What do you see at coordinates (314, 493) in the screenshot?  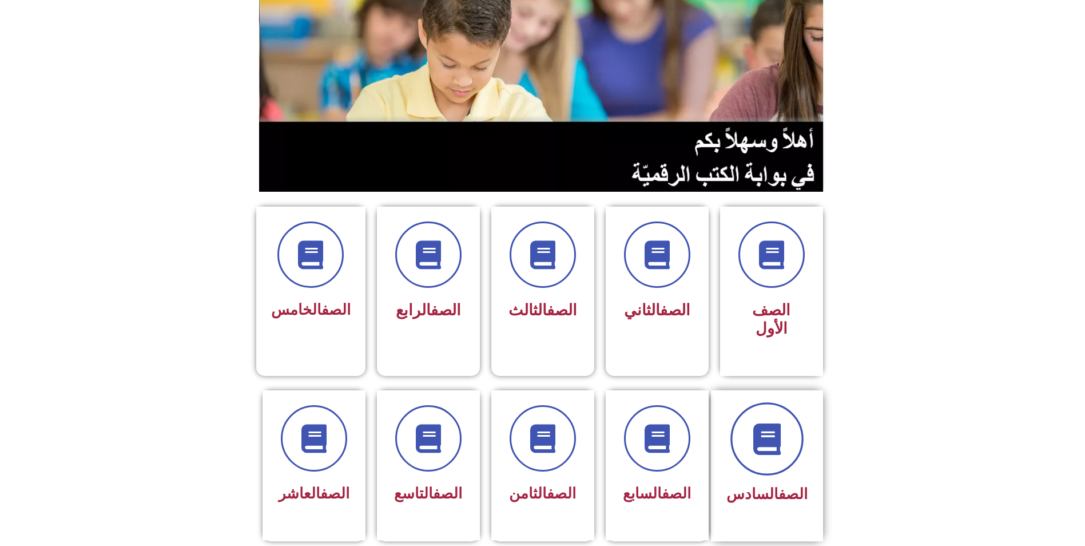 I see `span: العاشر` at bounding box center [314, 493].